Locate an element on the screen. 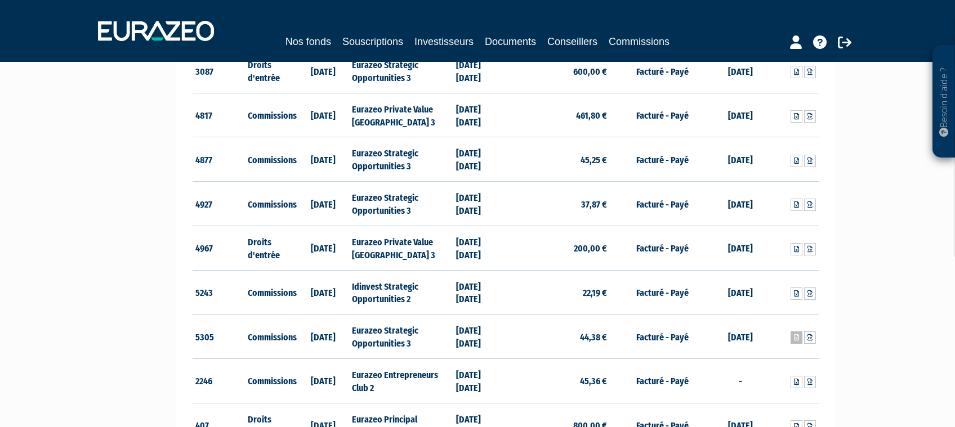 The height and width of the screenshot is (427, 955). td: 4877 is located at coordinates (218, 159).